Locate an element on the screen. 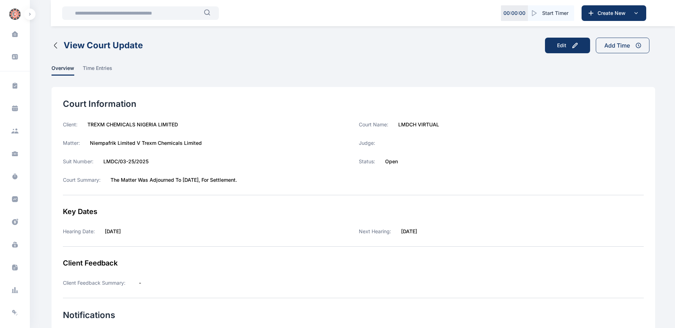  span: Create New is located at coordinates (614, 13).